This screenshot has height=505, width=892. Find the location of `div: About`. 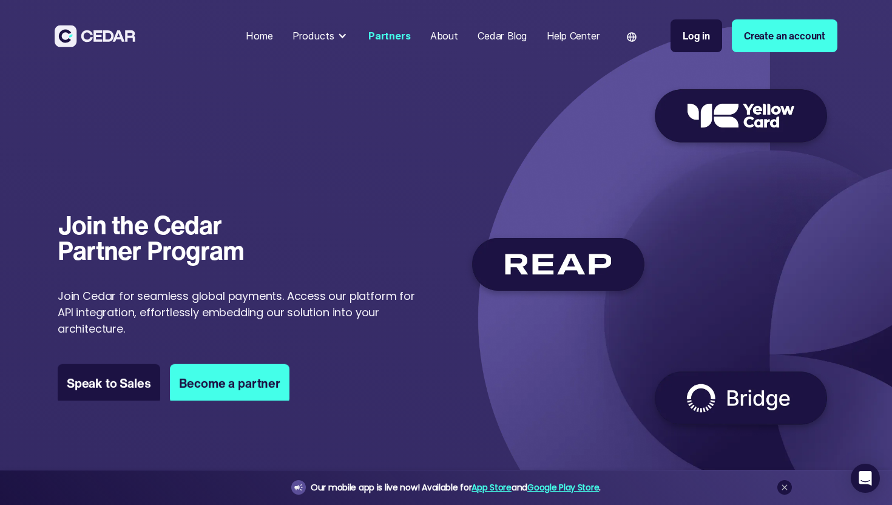

div: About is located at coordinates (444, 36).